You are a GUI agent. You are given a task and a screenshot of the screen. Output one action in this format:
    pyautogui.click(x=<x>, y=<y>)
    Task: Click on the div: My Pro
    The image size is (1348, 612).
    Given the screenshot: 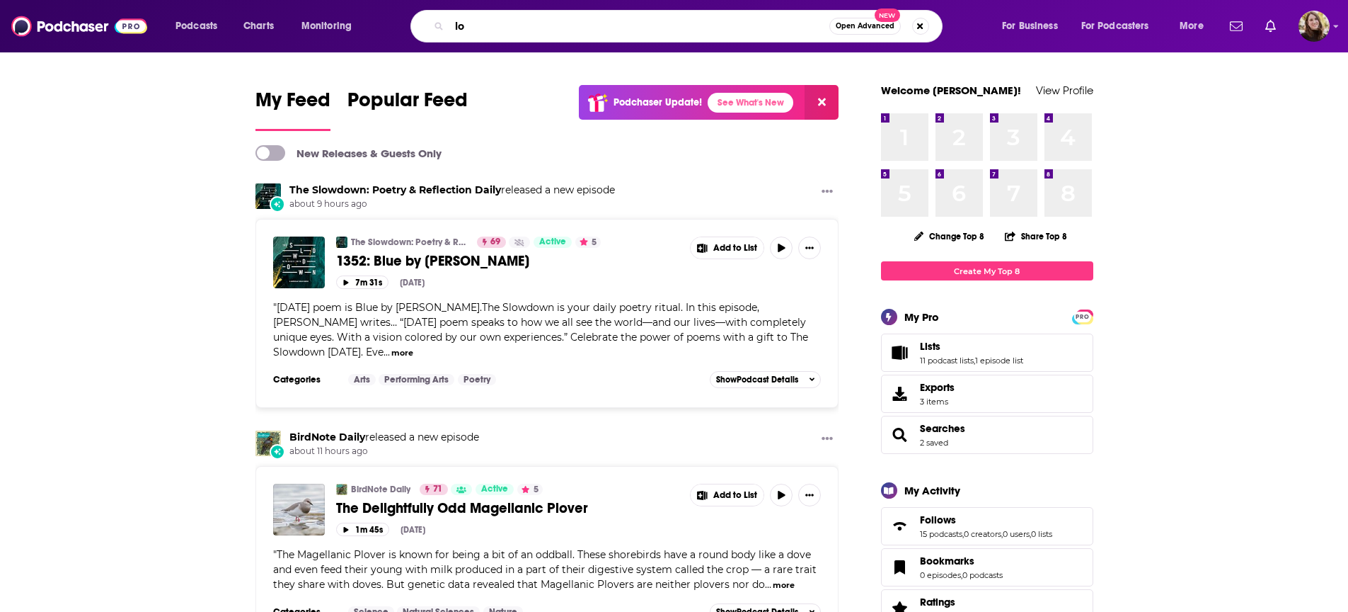 What is the action you would take?
    pyautogui.click(x=922, y=316)
    